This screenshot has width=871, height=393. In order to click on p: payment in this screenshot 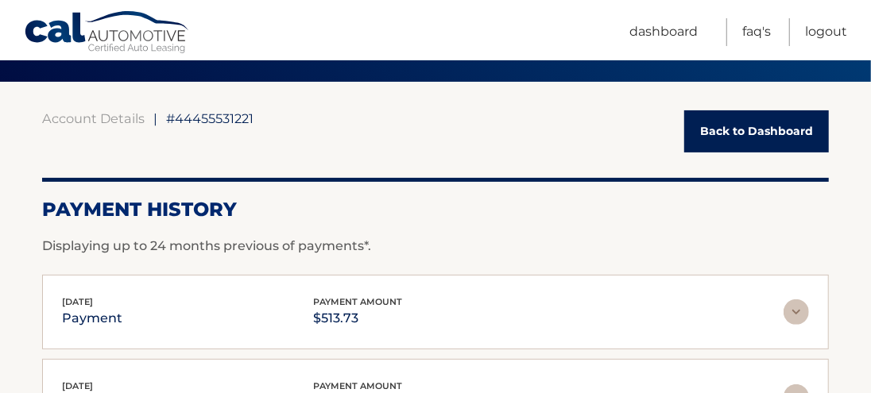, I will do `click(92, 319)`.